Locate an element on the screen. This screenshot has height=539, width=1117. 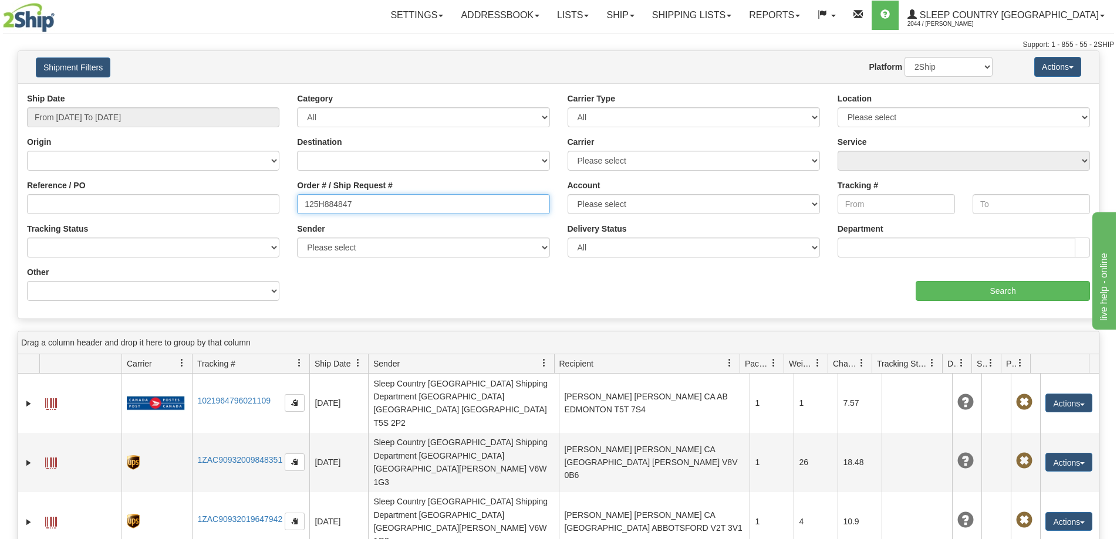
img: 20 - Canada Post is located at coordinates (155, 403).